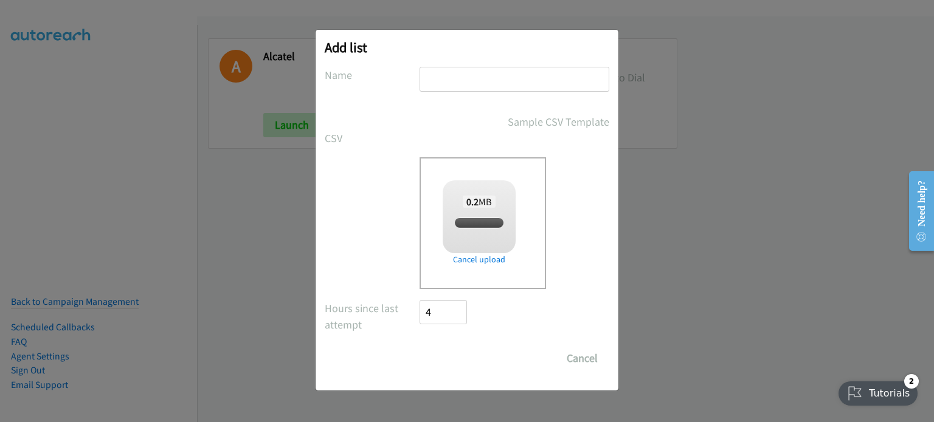 The height and width of the screenshot is (422, 934). Describe the element at coordinates (22, 41) in the screenshot. I see `div: Need help?` at that location.